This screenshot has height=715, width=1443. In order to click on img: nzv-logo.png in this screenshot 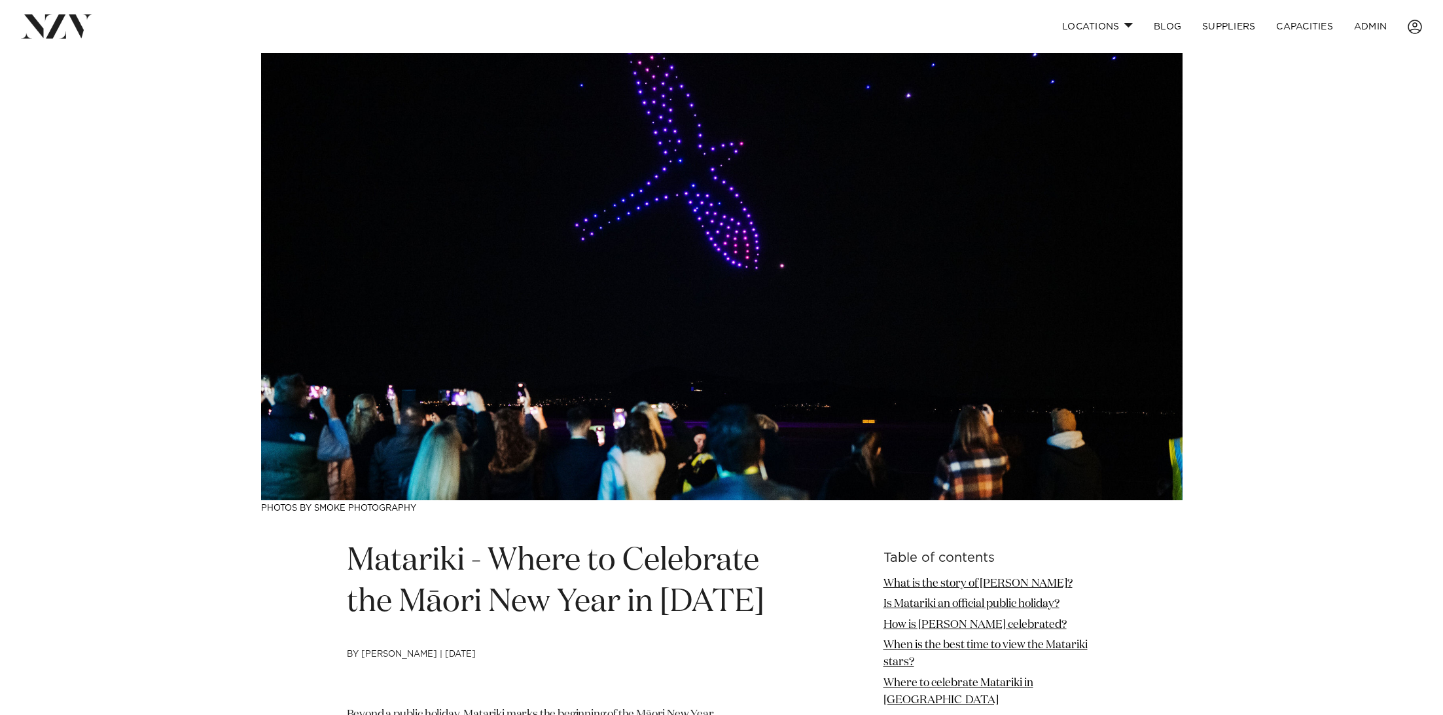, I will do `click(56, 26)`.